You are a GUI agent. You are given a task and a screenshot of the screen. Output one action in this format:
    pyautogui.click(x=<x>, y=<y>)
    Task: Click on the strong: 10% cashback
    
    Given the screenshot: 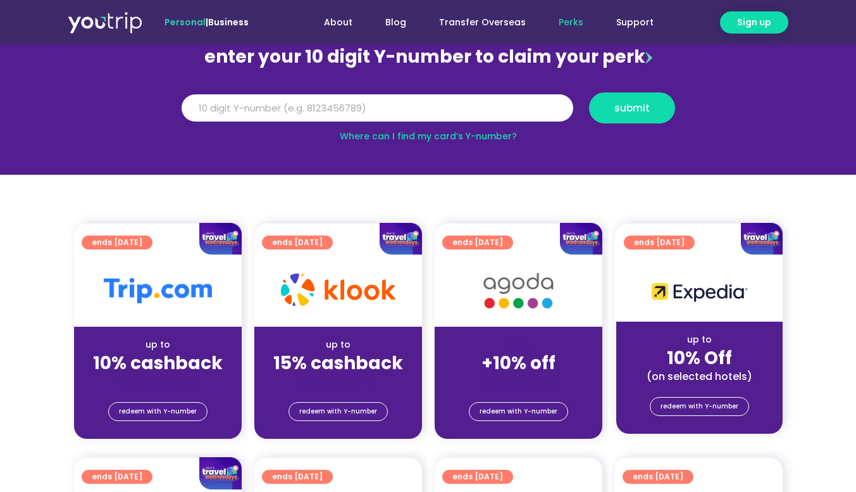 What is the action you would take?
    pyautogui.click(x=158, y=362)
    